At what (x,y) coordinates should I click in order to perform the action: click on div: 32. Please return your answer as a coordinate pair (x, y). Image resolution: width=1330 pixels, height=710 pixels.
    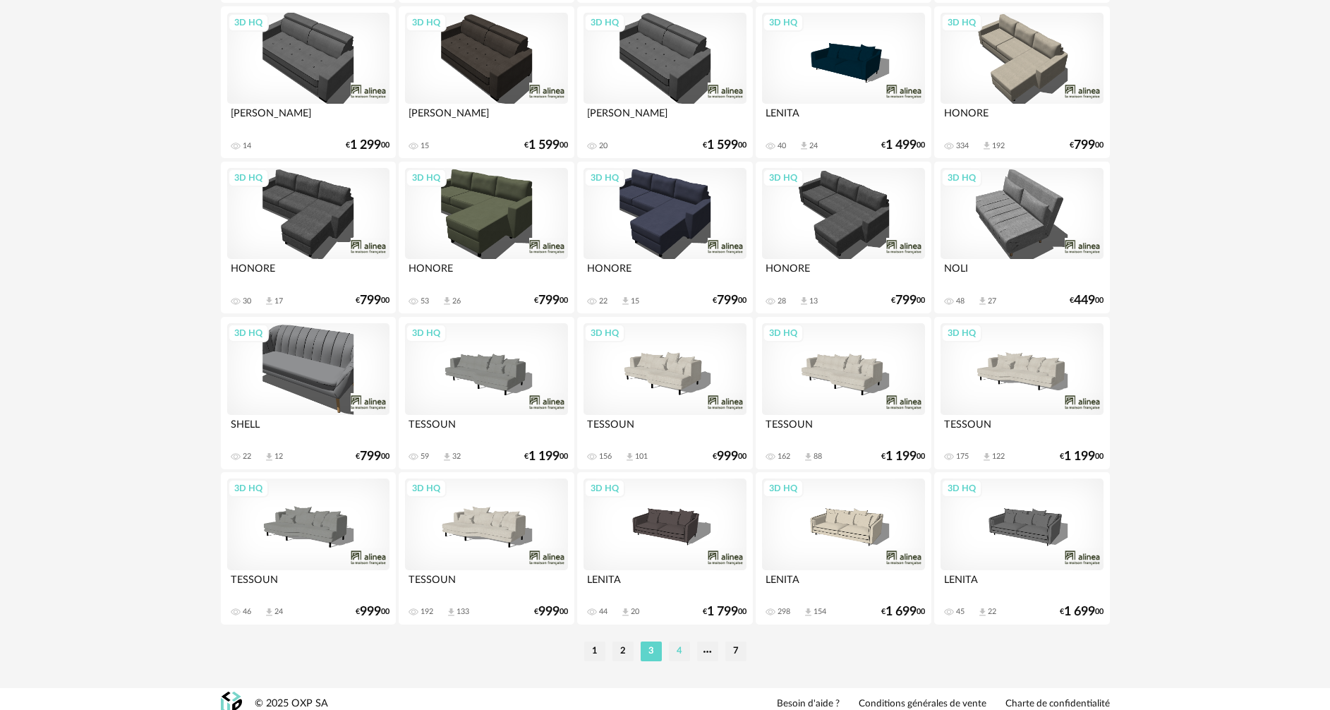
    Looking at the image, I should click on (456, 456).